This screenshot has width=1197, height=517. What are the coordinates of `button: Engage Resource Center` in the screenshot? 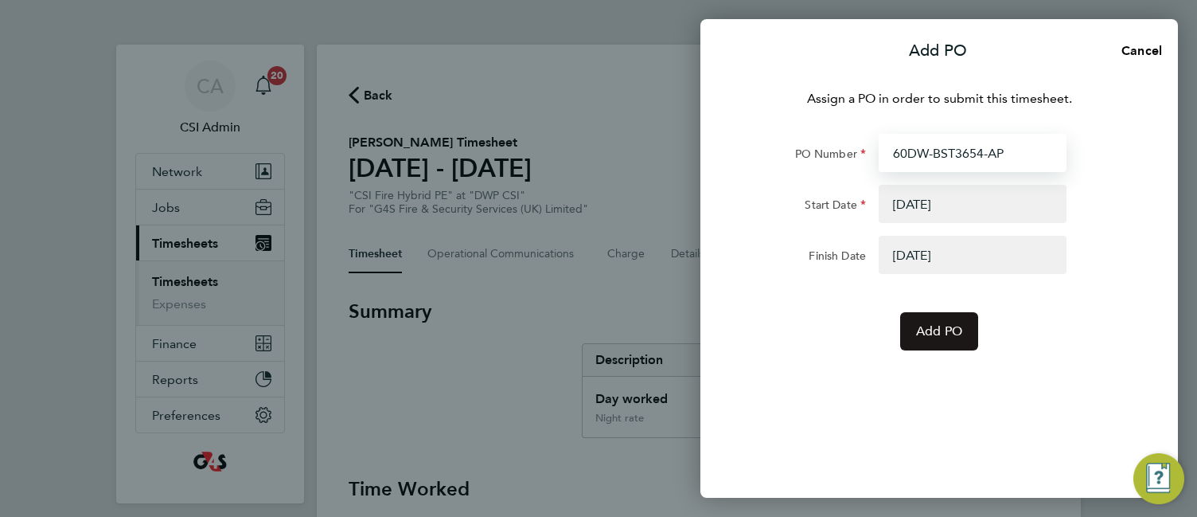 It's located at (1159, 479).